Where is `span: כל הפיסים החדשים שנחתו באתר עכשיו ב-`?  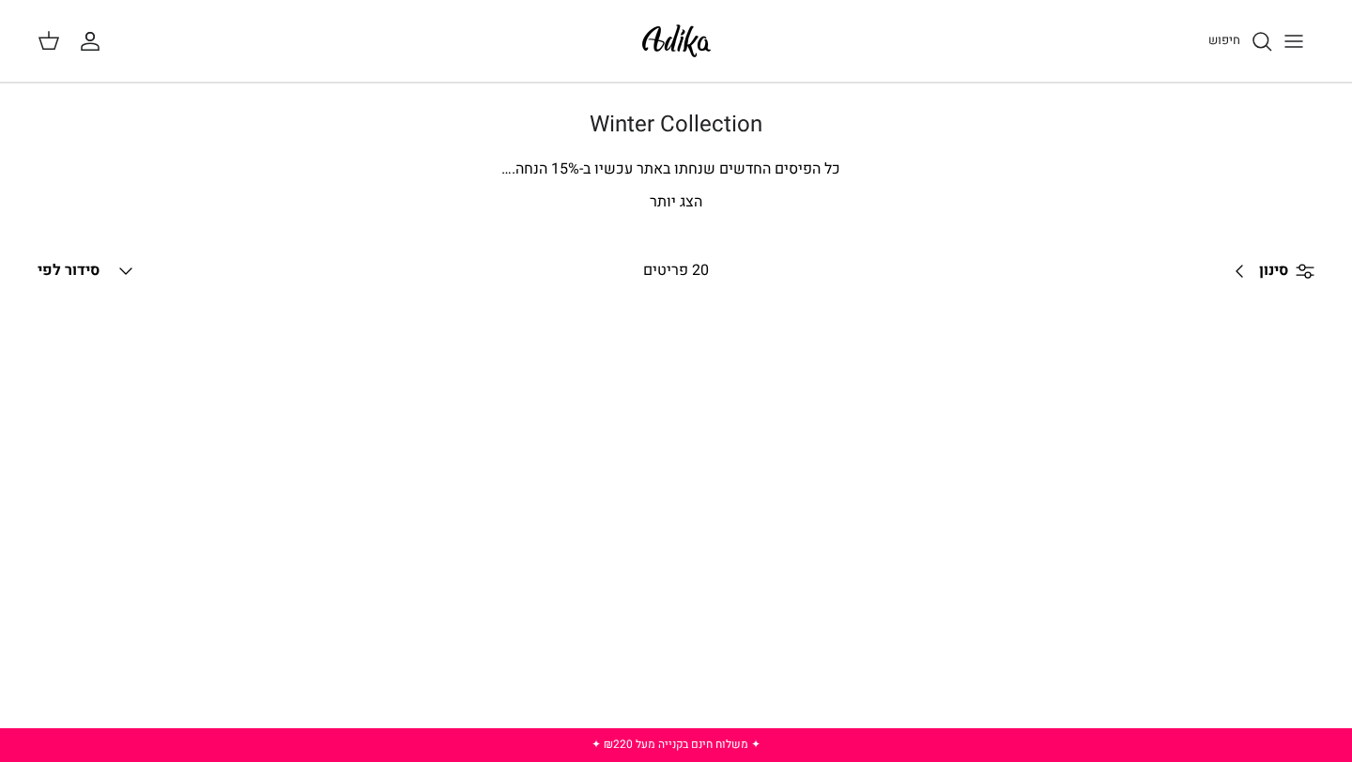 span: כל הפיסים החדשים שנחתו באתר עכשיו ב- is located at coordinates (710, 169).